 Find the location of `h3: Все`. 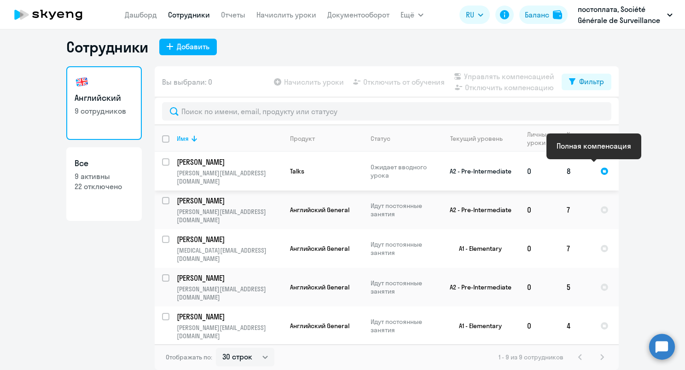

h3: Все is located at coordinates (104, 163).